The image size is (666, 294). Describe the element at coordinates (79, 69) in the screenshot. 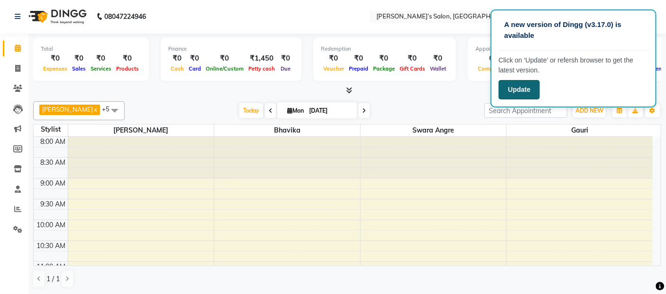

I see `span: Sales` at that location.